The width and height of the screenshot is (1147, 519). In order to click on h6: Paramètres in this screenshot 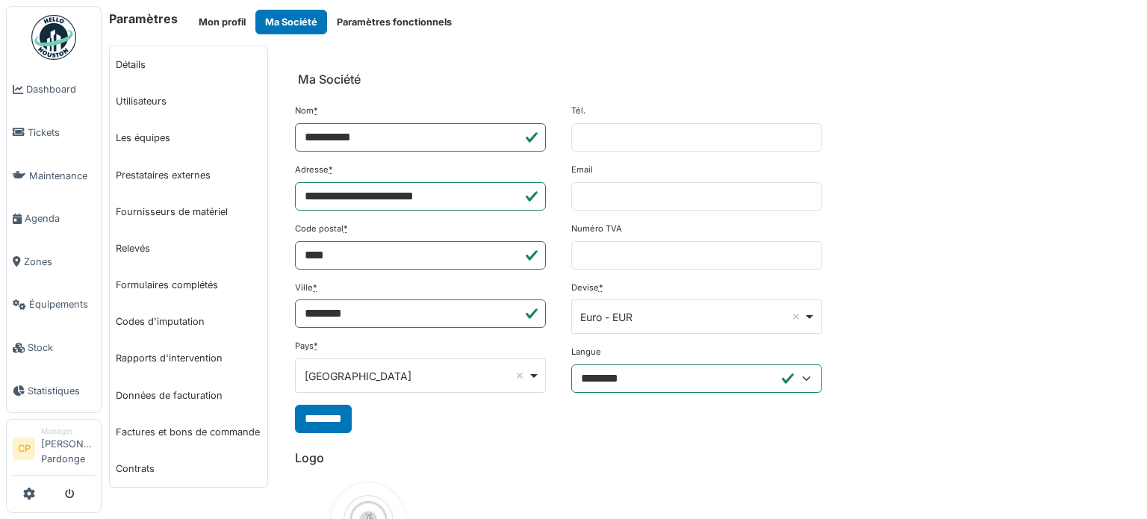, I will do `click(143, 19)`.